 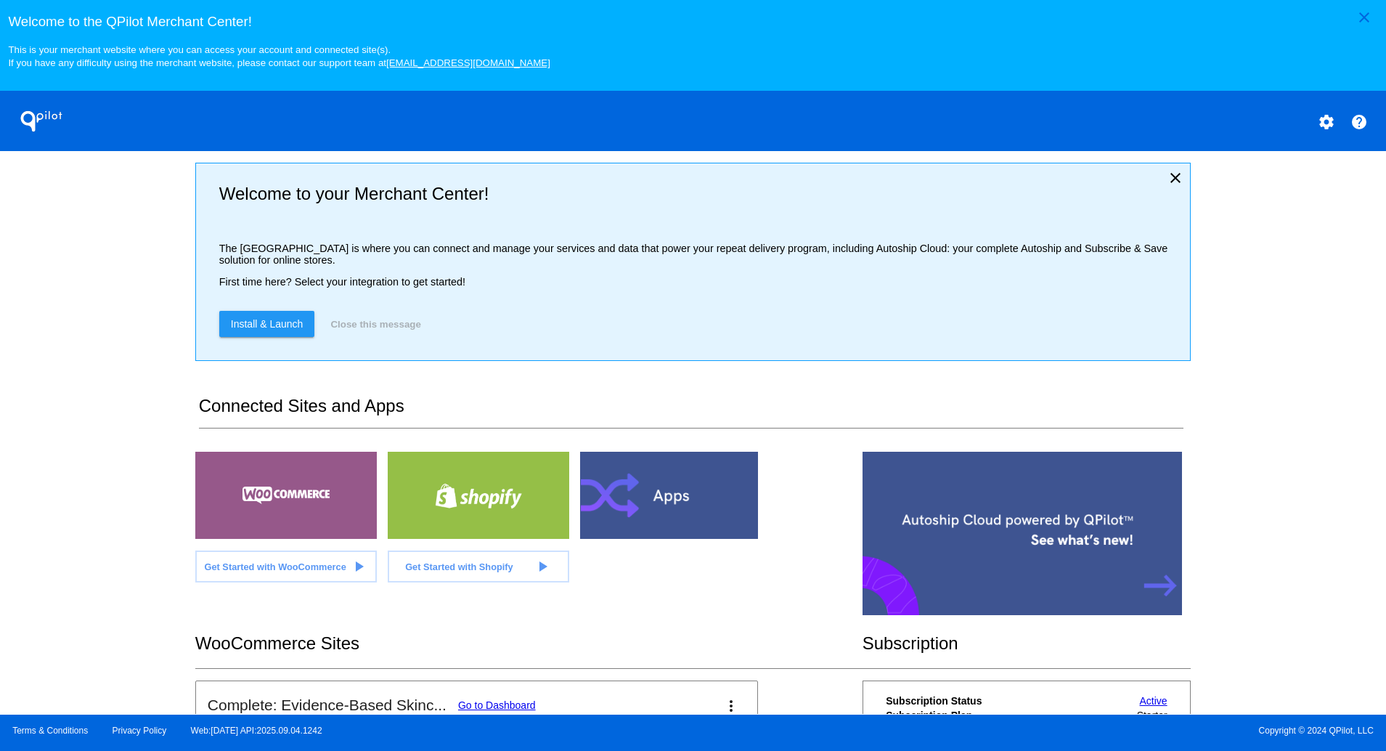 What do you see at coordinates (698, 194) in the screenshot?
I see `h2: Welcome to your Merchant Center!` at bounding box center [698, 194].